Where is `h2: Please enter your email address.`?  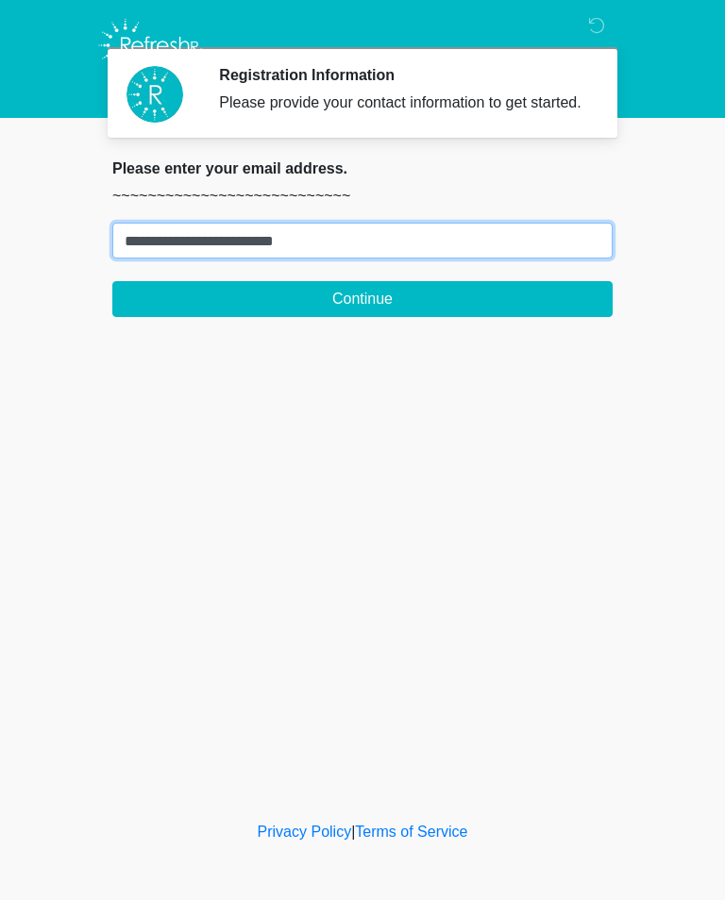
h2: Please enter your email address. is located at coordinates (362, 168).